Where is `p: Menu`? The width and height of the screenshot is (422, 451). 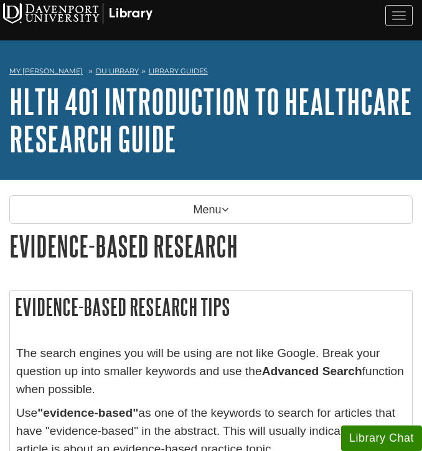
p: Menu is located at coordinates (211, 210).